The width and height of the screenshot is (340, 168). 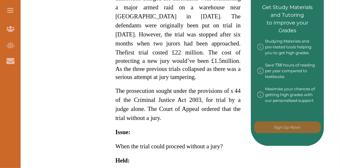 What do you see at coordinates (287, 47) in the screenshot?
I see `div: Studying Materials and pre-tested tools helping you to get high grades` at bounding box center [287, 47].